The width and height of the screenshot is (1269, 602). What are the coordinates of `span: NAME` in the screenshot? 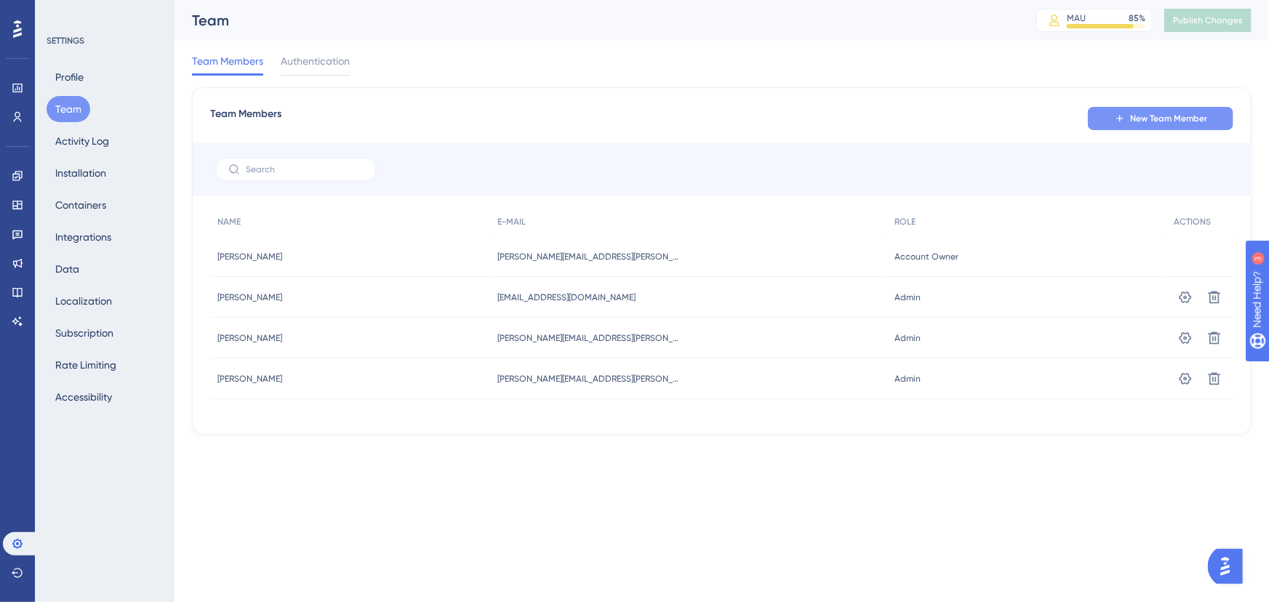 It's located at (229, 222).